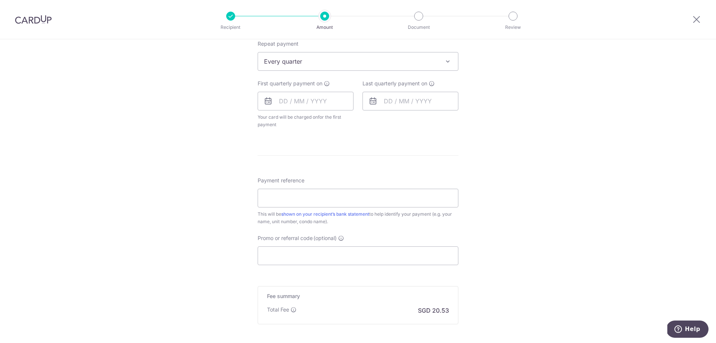  What do you see at coordinates (325, 27) in the screenshot?
I see `p: Amount` at bounding box center [325, 27].